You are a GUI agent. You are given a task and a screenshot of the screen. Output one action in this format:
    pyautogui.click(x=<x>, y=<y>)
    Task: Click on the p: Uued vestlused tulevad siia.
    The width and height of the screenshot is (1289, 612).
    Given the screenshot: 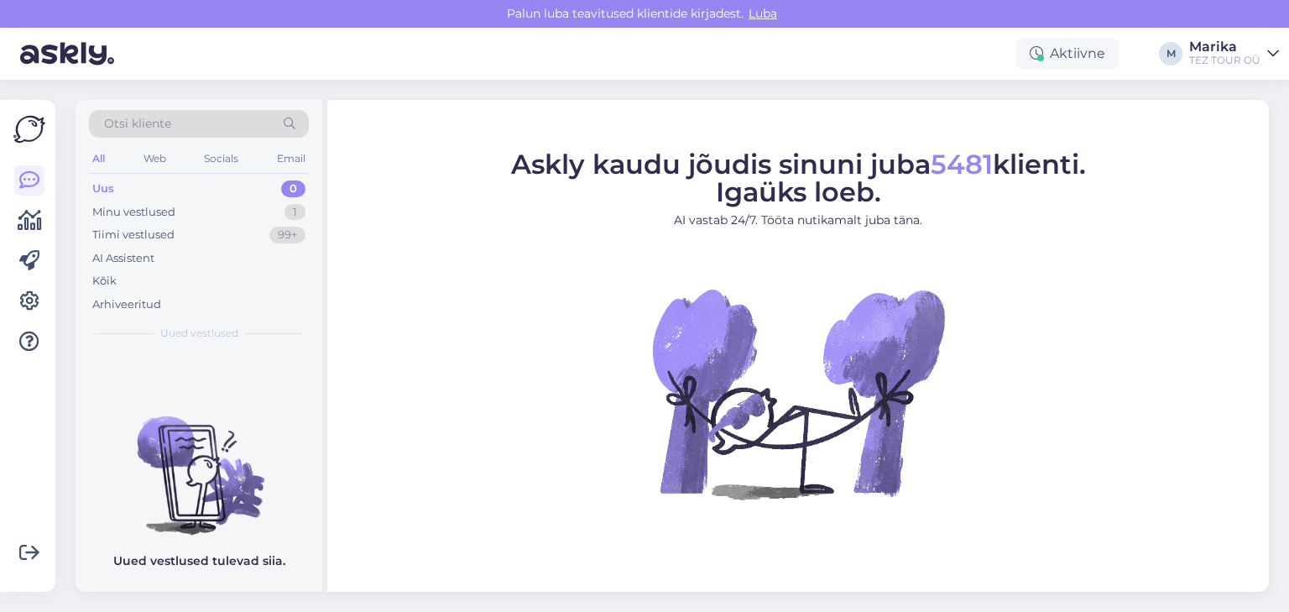 What is the action you would take?
    pyautogui.click(x=199, y=561)
    